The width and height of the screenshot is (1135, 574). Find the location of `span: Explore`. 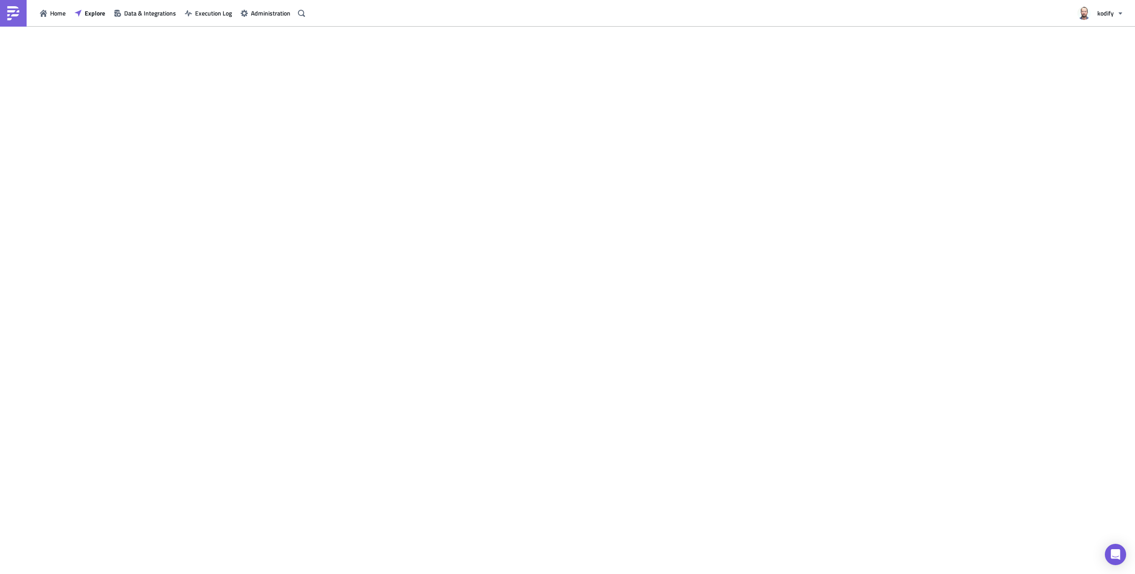

span: Explore is located at coordinates (95, 13).